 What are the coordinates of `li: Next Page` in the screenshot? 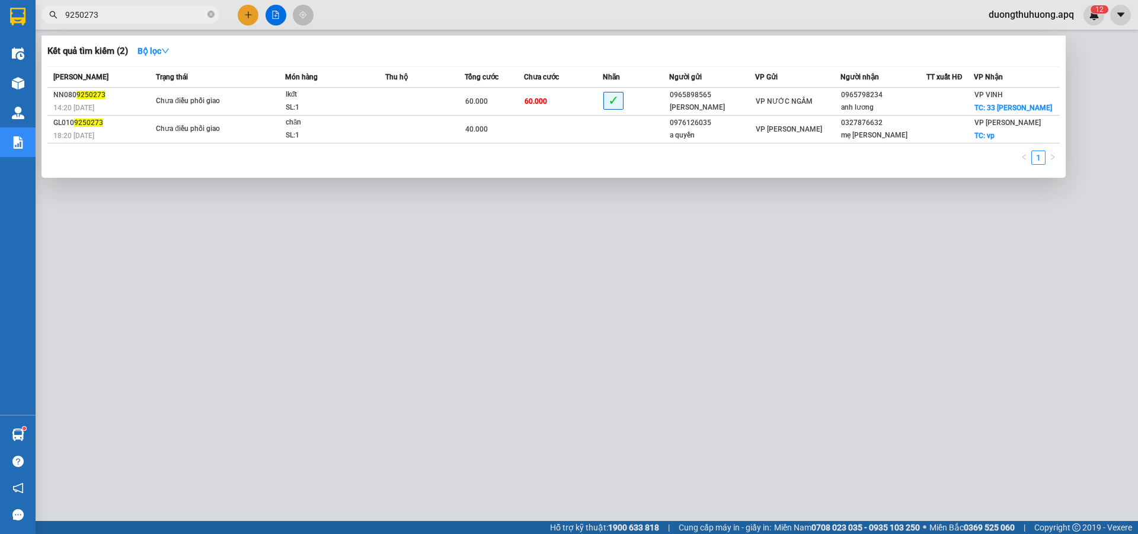 It's located at (1053, 158).